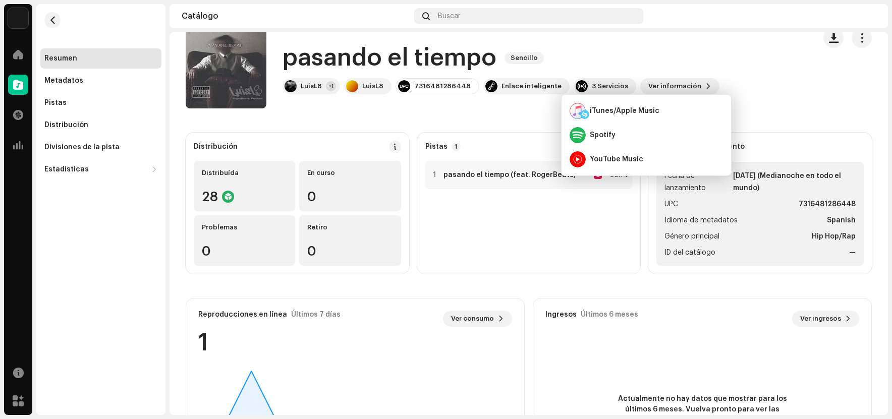 This screenshot has height=419, width=892. I want to click on span: ID del catálogo, so click(690, 253).